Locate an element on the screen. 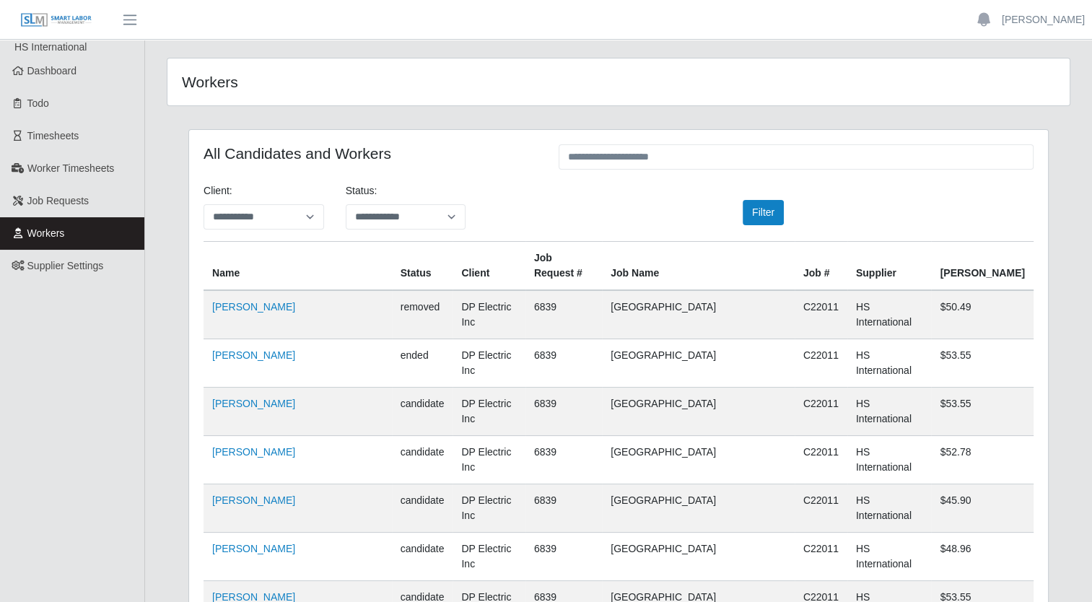 The height and width of the screenshot is (602, 1092). label: Client: is located at coordinates (218, 191).